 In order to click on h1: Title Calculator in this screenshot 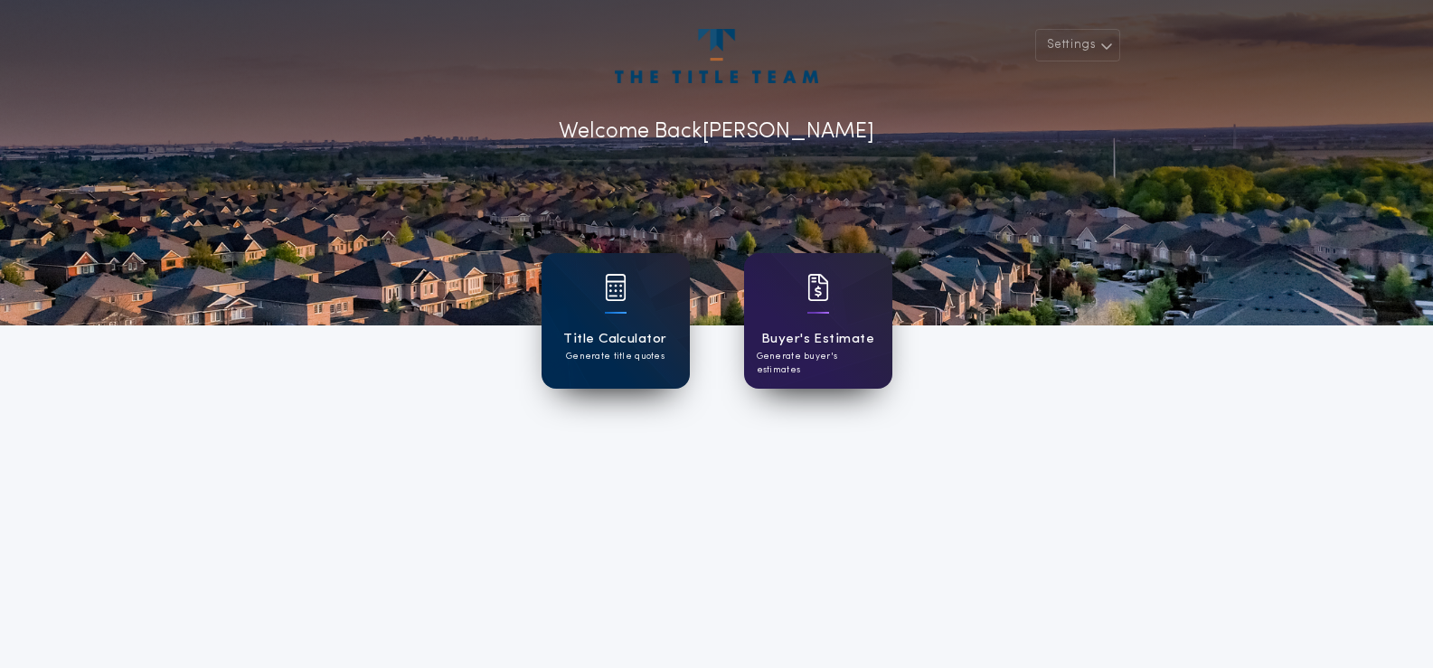, I will do `click(615, 339)`.